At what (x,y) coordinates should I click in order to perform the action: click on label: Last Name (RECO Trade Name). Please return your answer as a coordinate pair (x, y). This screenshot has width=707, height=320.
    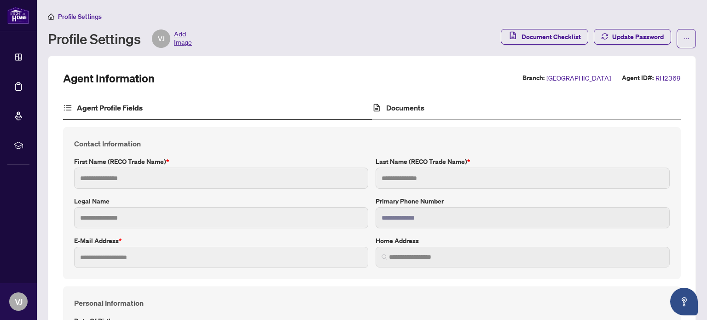
    Looking at the image, I should click on (522, 162).